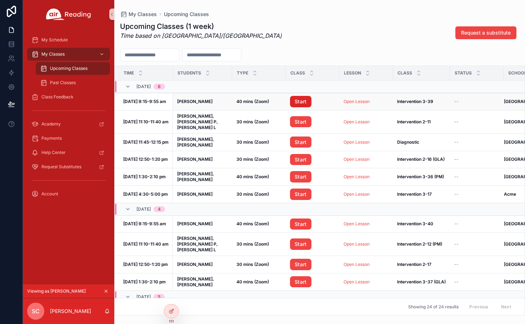  Describe the element at coordinates (61, 167) in the screenshot. I see `span: Request Substitutes` at that location.